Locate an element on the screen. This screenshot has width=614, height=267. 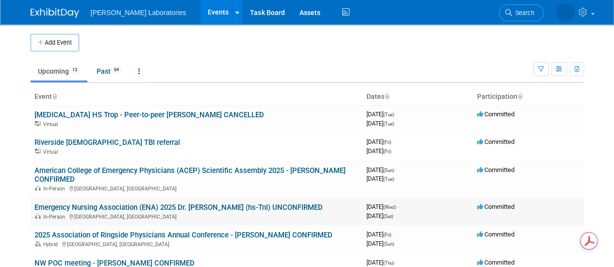
span: (Wed) is located at coordinates (390, 207).